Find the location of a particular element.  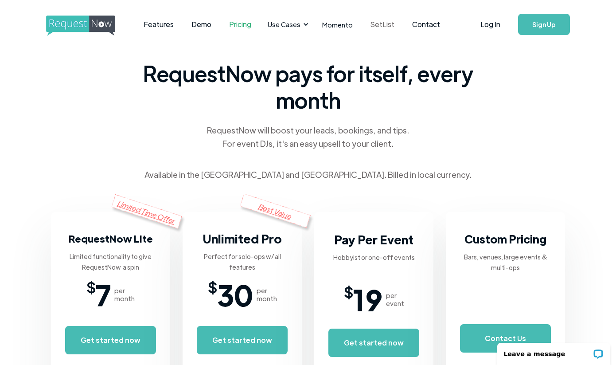

div: per event is located at coordinates (395, 299).